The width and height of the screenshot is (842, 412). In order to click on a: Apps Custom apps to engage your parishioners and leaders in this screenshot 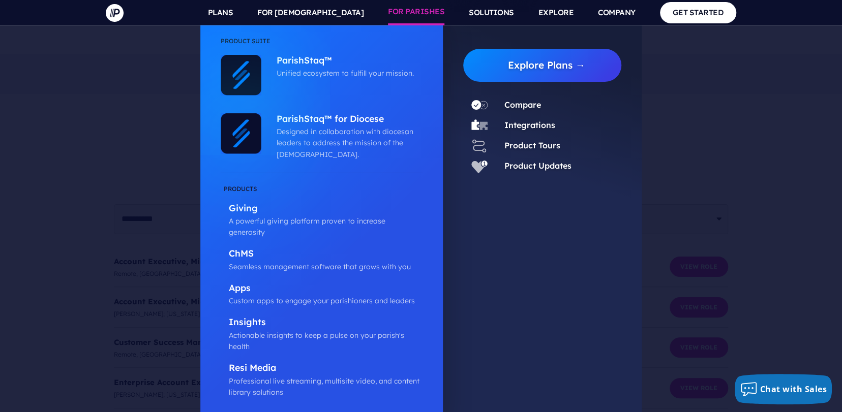, I will do `click(321, 295)`.